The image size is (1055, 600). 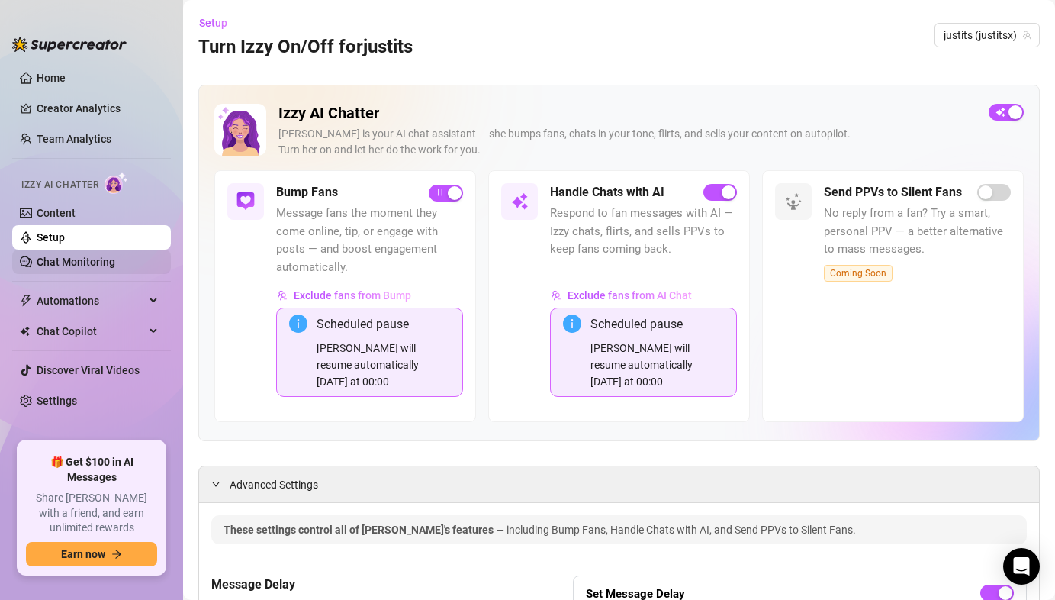 What do you see at coordinates (629, 295) in the screenshot?
I see `span: Exclude fans from AI Chat` at bounding box center [629, 295].